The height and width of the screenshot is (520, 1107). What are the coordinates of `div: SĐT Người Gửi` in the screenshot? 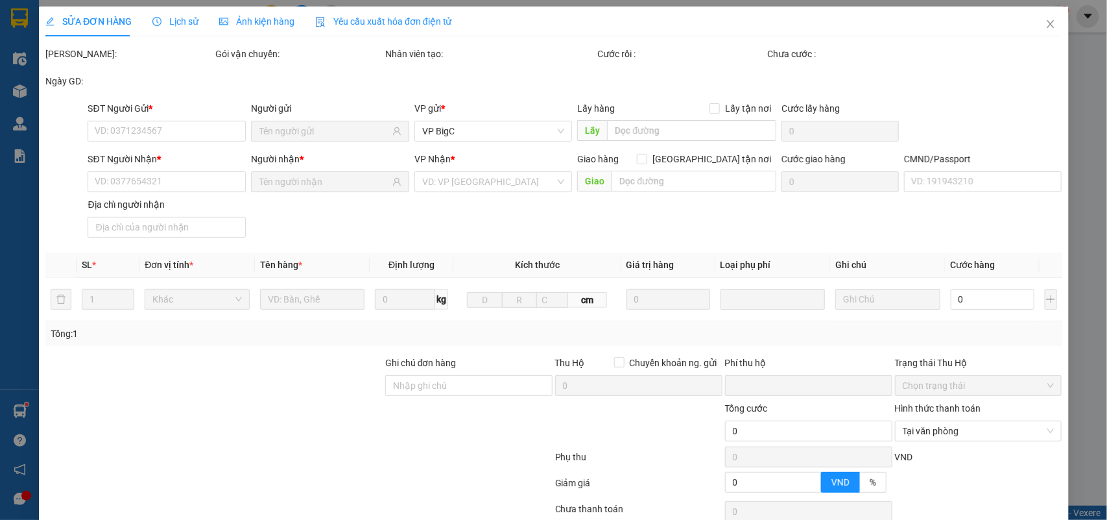 It's located at (167, 108).